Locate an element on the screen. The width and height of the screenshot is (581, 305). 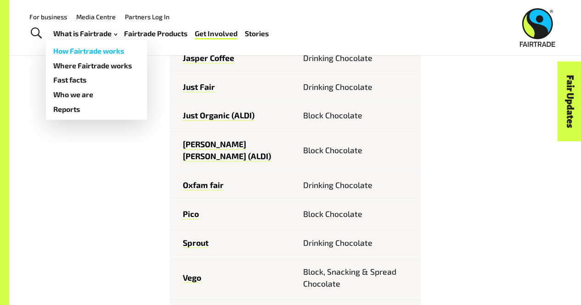
a: Reports is located at coordinates (96, 109).